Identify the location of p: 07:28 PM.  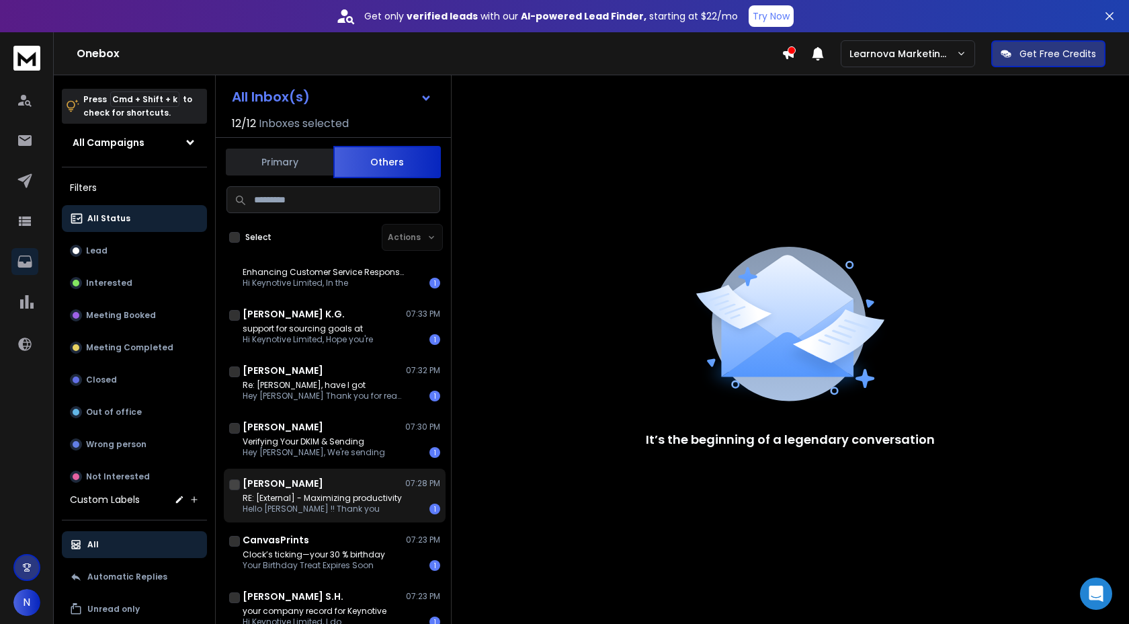
(423, 483).